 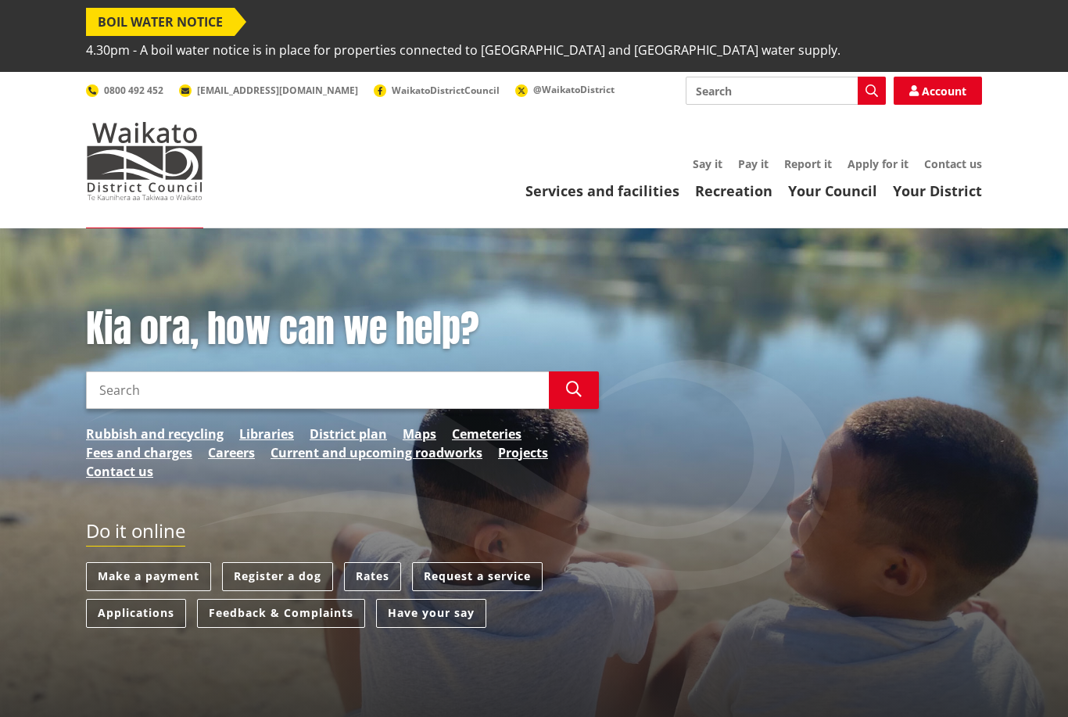 What do you see at coordinates (348, 434) in the screenshot?
I see `a: District plan` at bounding box center [348, 434].